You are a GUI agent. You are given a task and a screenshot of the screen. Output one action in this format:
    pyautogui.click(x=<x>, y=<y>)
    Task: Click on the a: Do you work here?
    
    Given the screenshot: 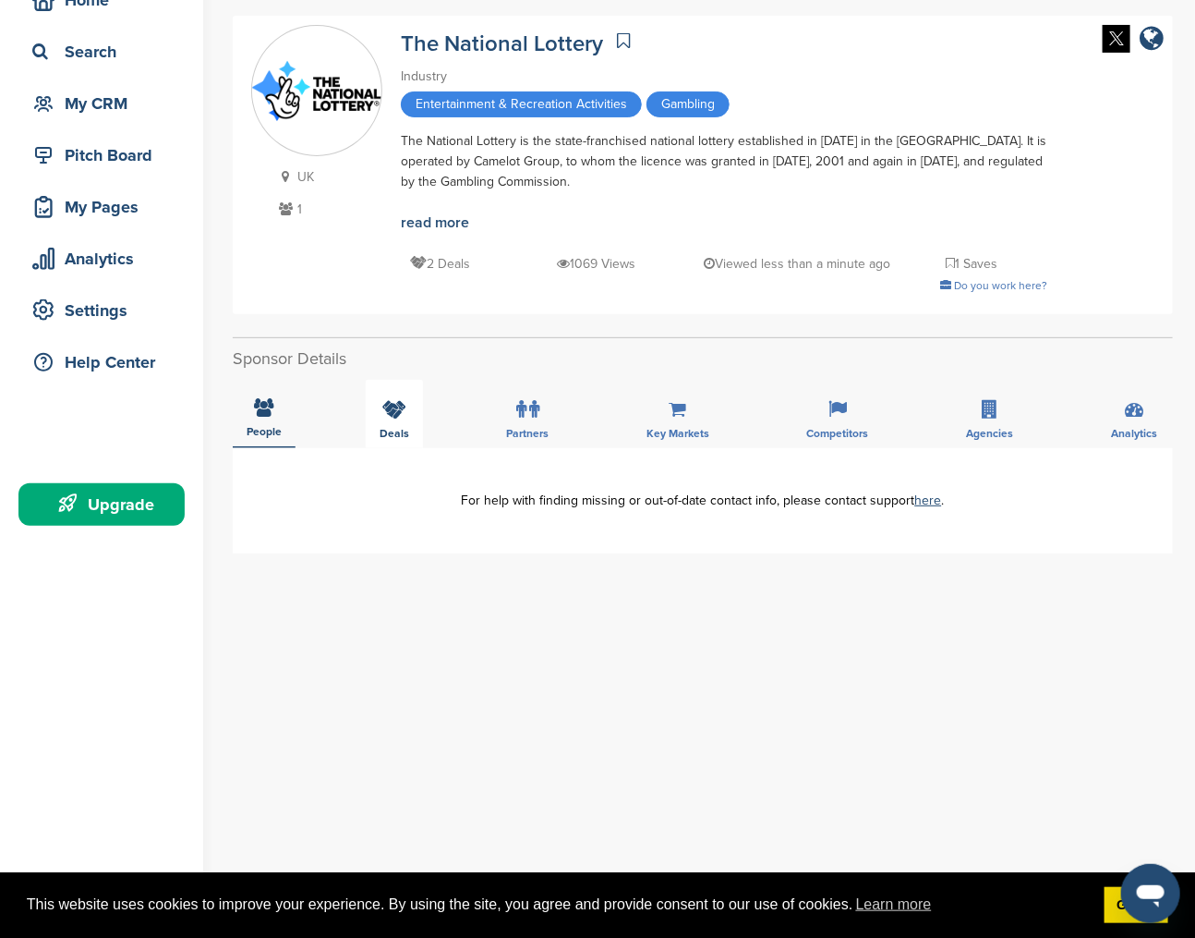 What is the action you would take?
    pyautogui.click(x=994, y=285)
    